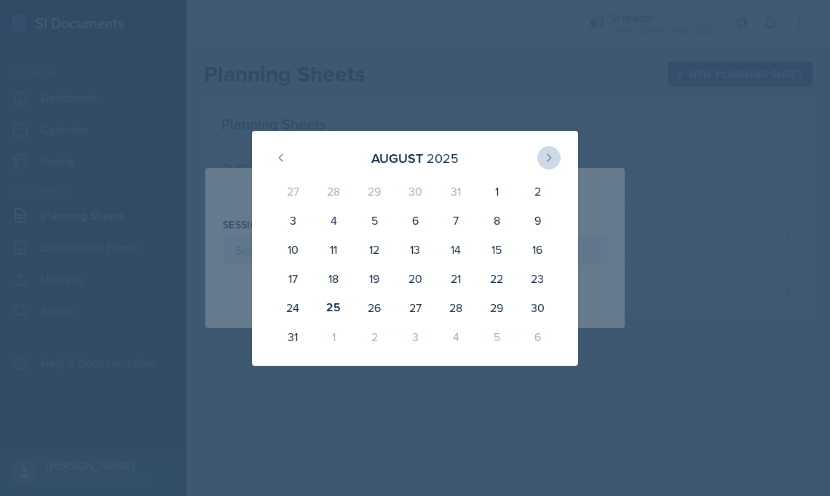 This screenshot has width=830, height=496. What do you see at coordinates (537, 279) in the screenshot?
I see `div: 23` at bounding box center [537, 279].